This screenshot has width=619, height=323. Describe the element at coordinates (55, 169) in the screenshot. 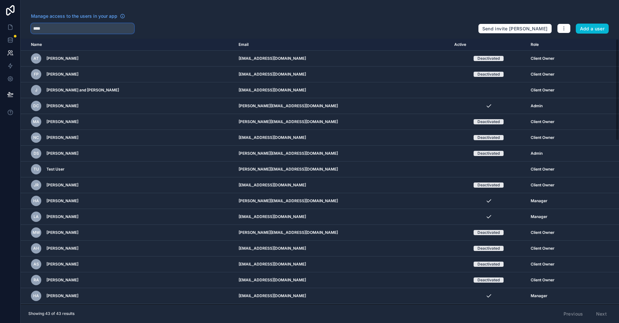

I see `span: Test User` at that location.